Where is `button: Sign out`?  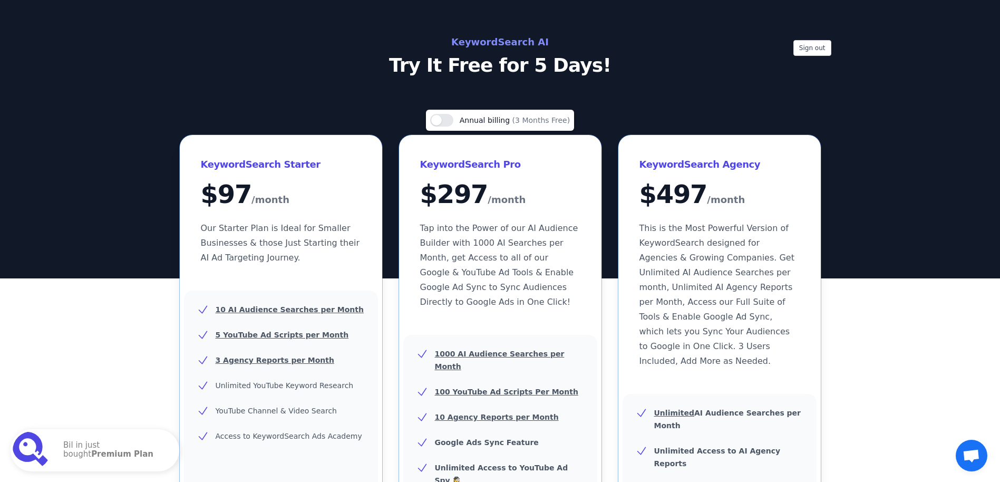
button: Sign out is located at coordinates (812, 48).